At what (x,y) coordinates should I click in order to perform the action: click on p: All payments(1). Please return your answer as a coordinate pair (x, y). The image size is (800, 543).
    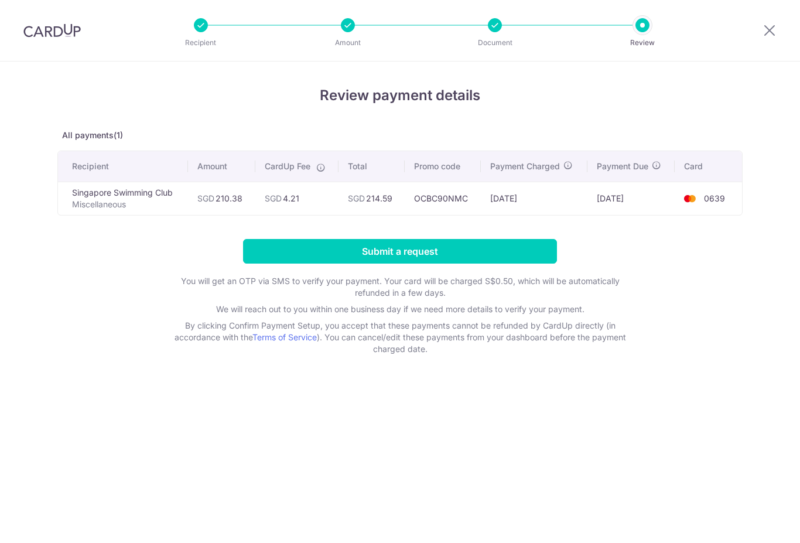
    Looking at the image, I should click on (400, 135).